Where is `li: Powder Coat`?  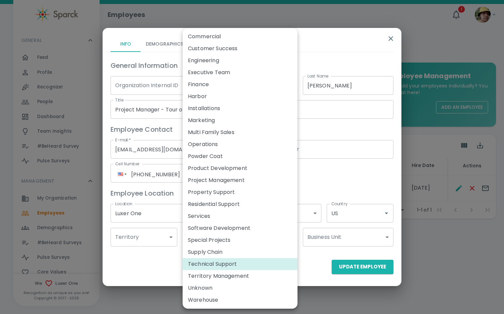 li: Powder Coat is located at coordinates (240, 156).